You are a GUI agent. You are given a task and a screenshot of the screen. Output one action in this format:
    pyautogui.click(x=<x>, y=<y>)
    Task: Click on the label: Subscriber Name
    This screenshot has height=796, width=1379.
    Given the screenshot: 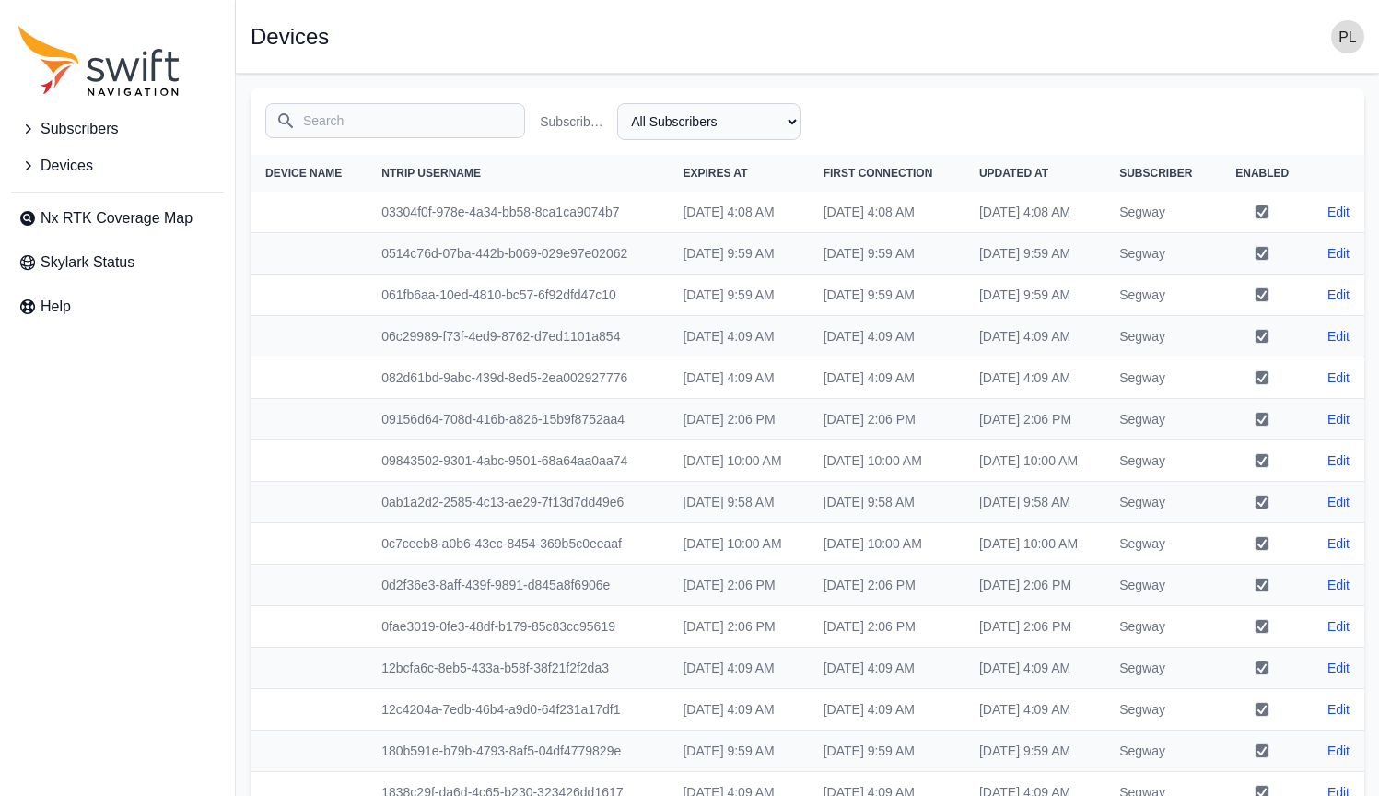 What is the action you would take?
    pyautogui.click(x=575, y=122)
    